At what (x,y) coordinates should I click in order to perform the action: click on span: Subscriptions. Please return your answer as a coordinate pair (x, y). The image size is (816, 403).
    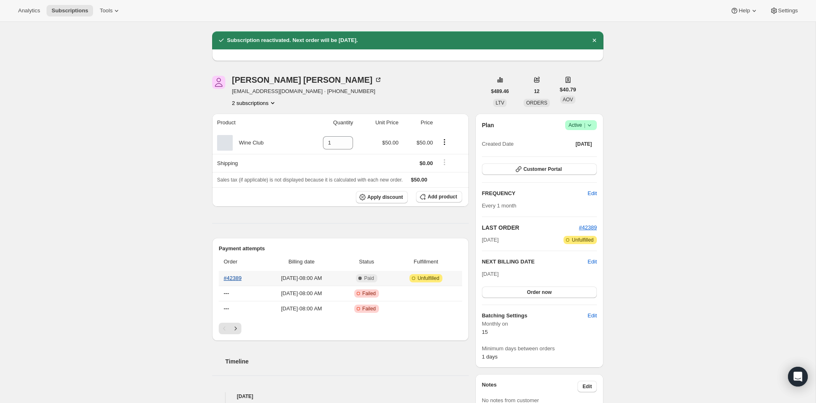
    Looking at the image, I should click on (70, 11).